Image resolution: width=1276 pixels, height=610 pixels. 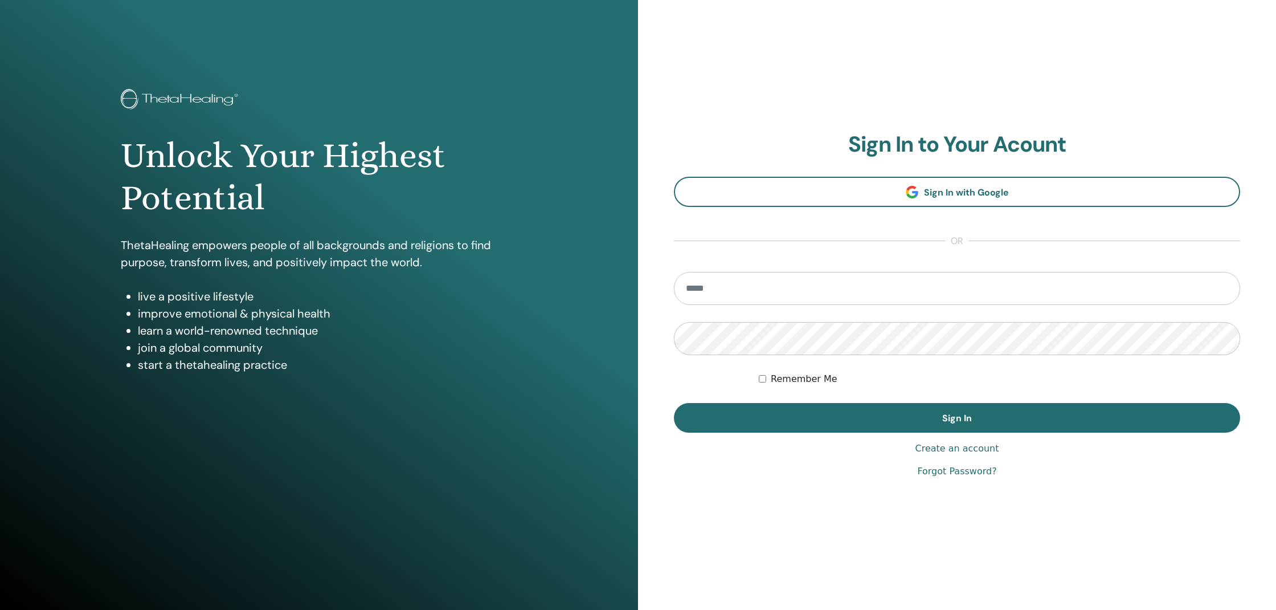 What do you see at coordinates (957, 471) in the screenshot?
I see `a: Forgot Password?` at bounding box center [957, 471].